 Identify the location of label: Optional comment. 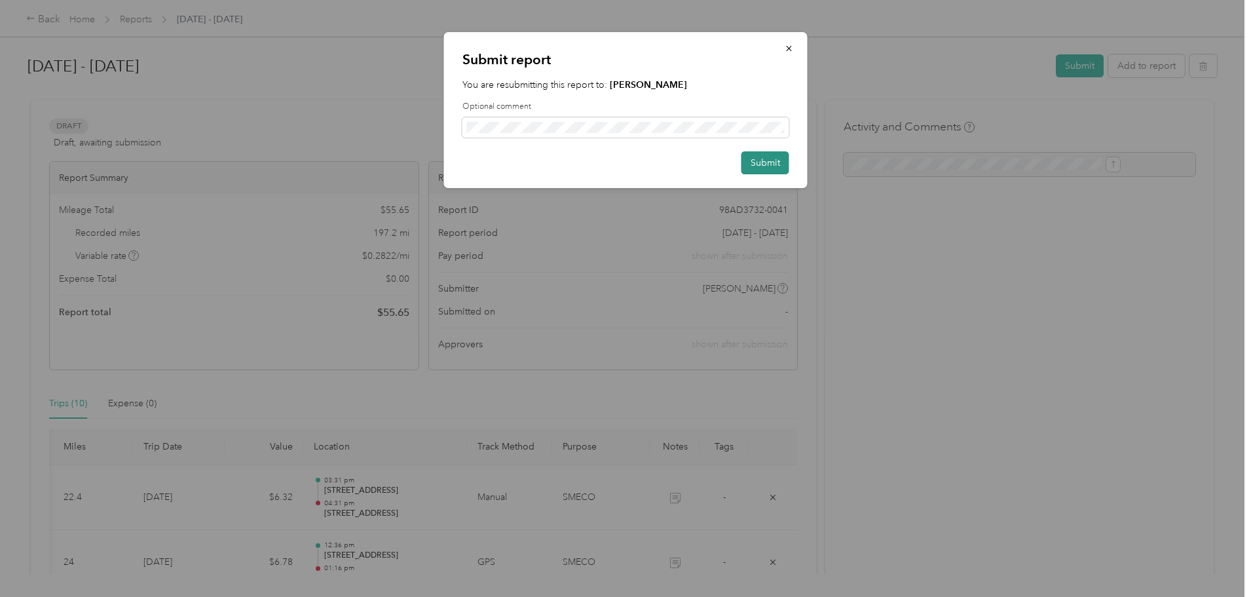
(625, 107).